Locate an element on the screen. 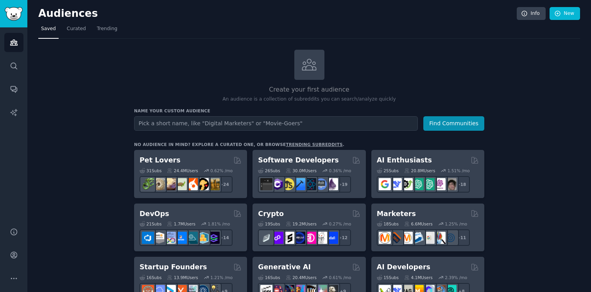  div: 20.4M Users is located at coordinates (301, 277).